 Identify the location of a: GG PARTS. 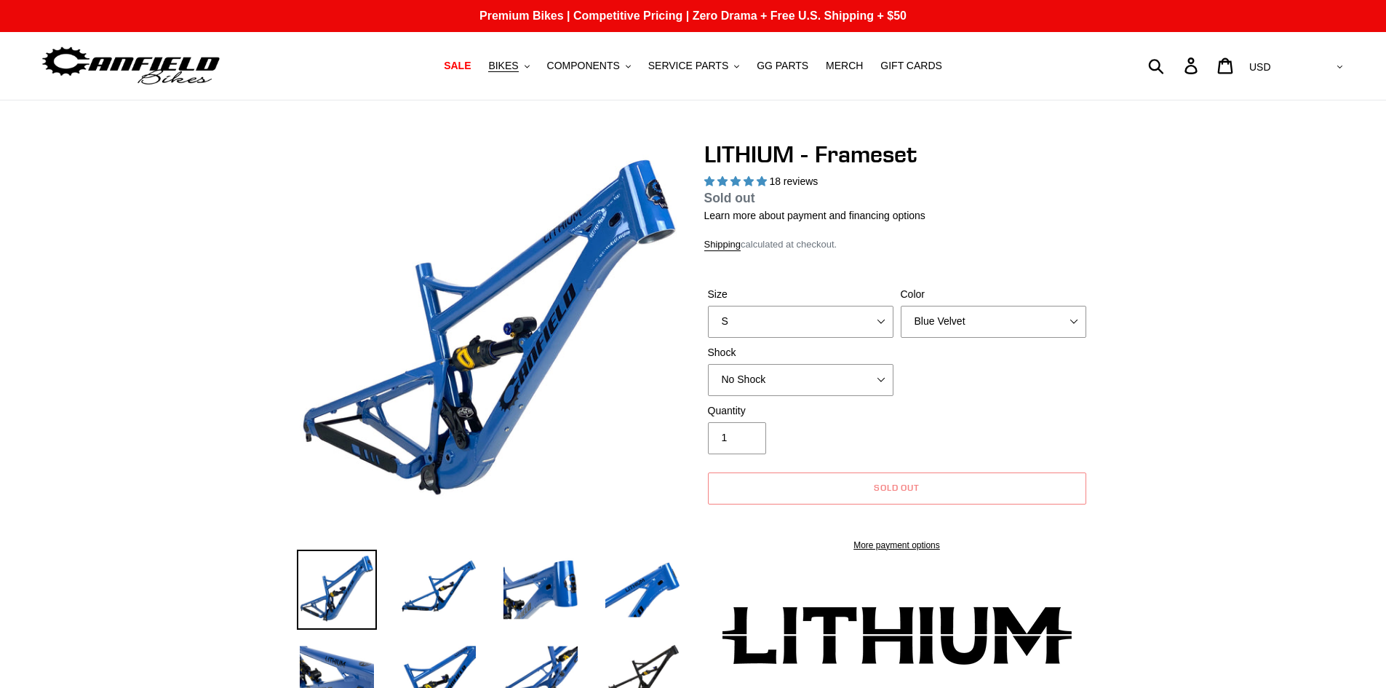
(782, 65).